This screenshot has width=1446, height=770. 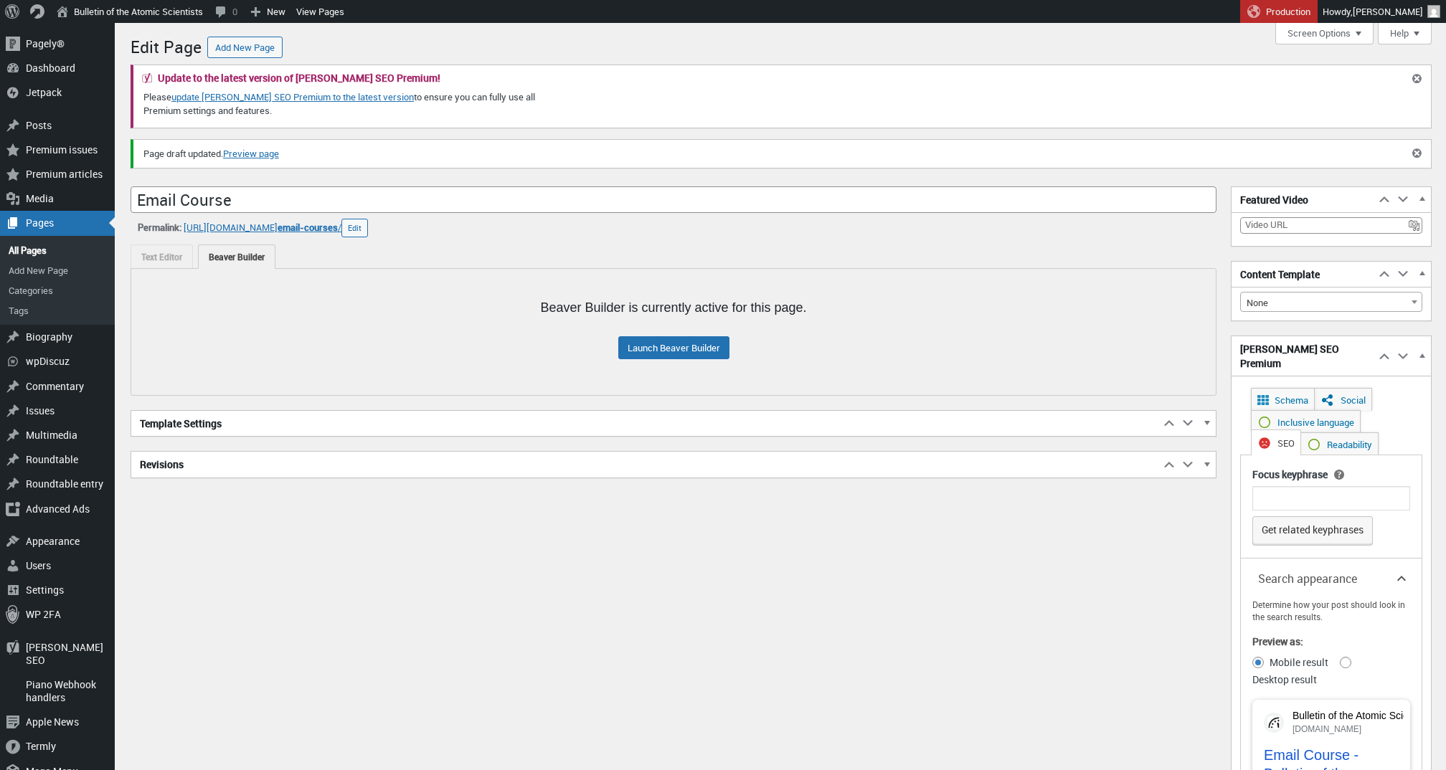 What do you see at coordinates (1323, 579) in the screenshot?
I see `span: Search appearance` at bounding box center [1323, 579].